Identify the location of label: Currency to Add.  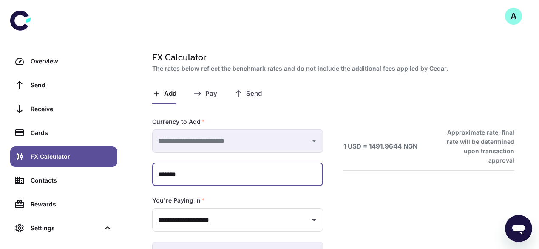
(179, 122).